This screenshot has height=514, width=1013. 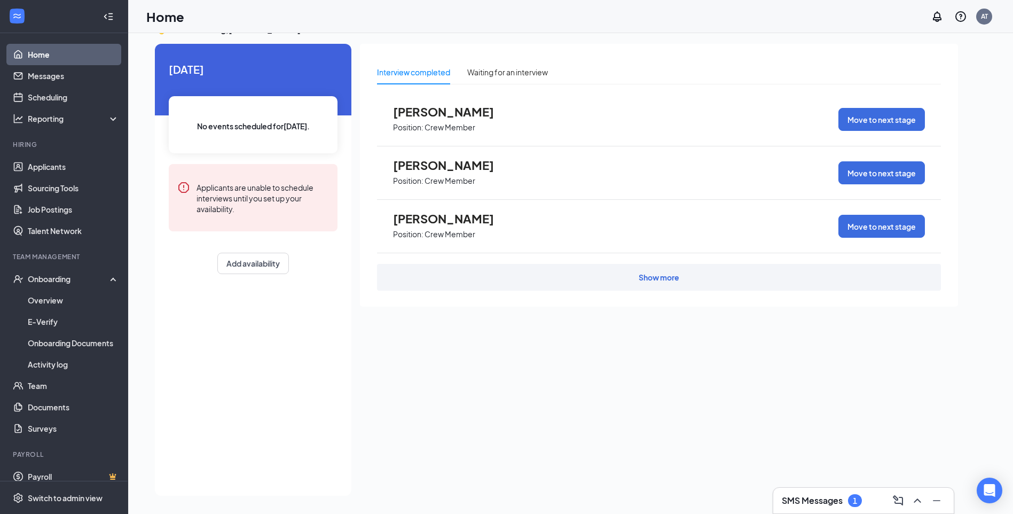 I want to click on a: Talent Network, so click(x=73, y=231).